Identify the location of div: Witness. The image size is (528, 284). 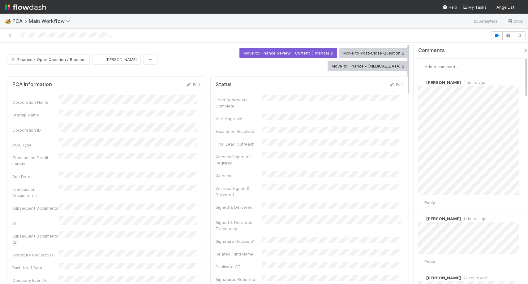
(239, 175).